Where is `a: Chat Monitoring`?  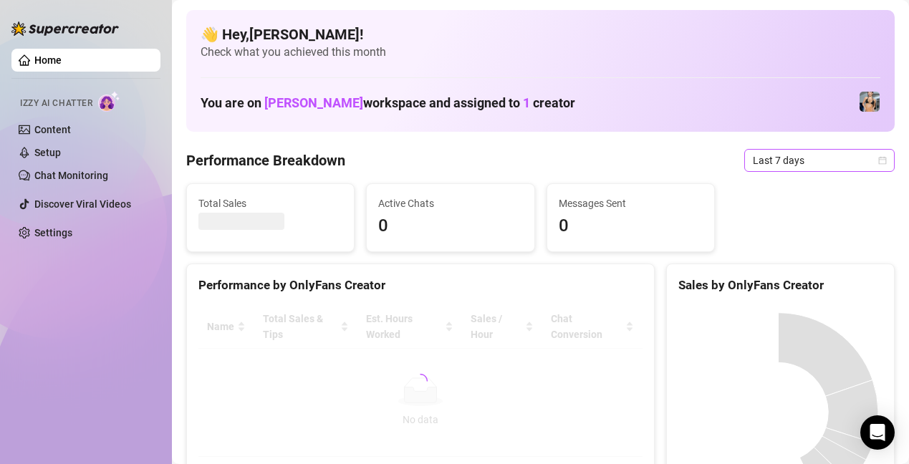 a: Chat Monitoring is located at coordinates (71, 175).